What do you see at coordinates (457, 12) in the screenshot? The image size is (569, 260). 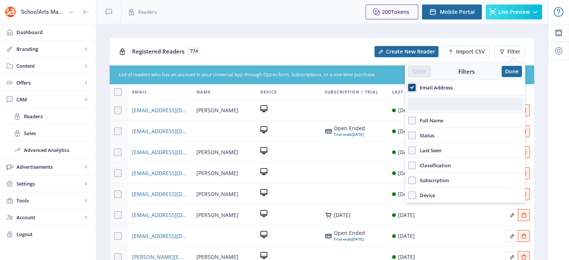 I see `span: Mobile Portal` at bounding box center [457, 12].